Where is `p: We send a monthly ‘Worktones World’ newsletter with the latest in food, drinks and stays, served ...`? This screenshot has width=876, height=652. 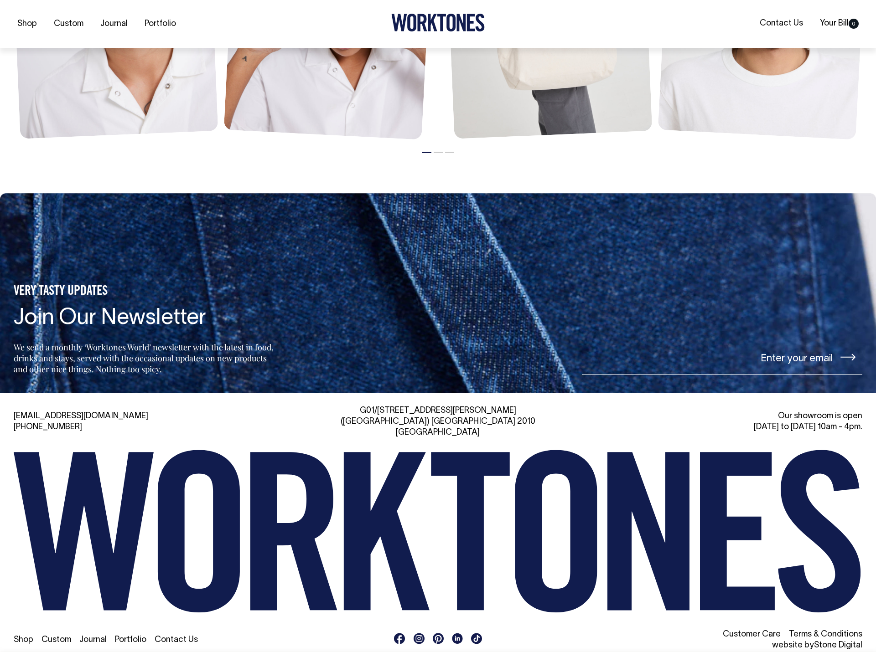
p: We send a monthly ‘Worktones World’ newsletter with the latest in food, drinks and stays, served ... is located at coordinates (145, 358).